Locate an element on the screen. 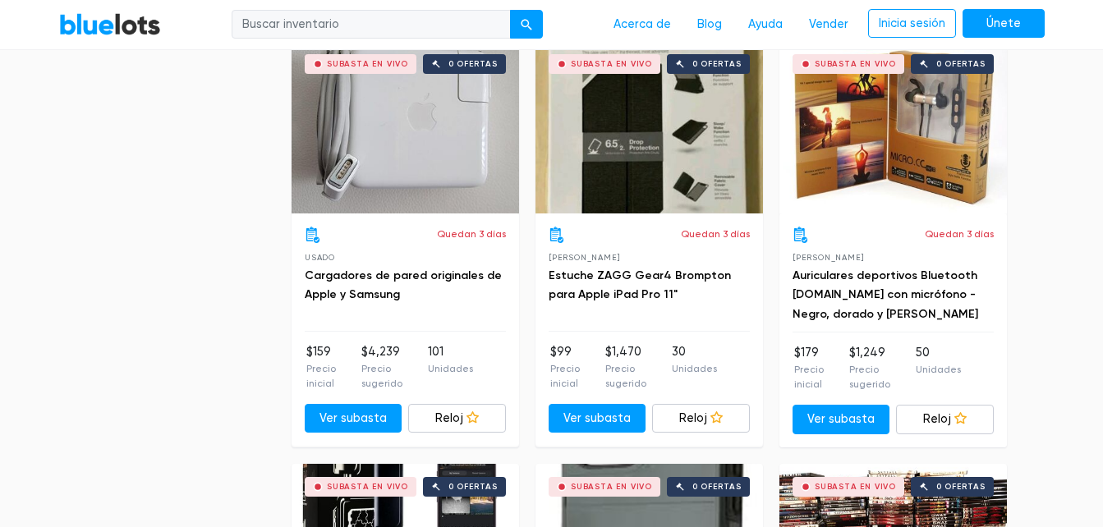 Image resolution: width=1103 pixels, height=527 pixels. font: $179 is located at coordinates (806, 352).